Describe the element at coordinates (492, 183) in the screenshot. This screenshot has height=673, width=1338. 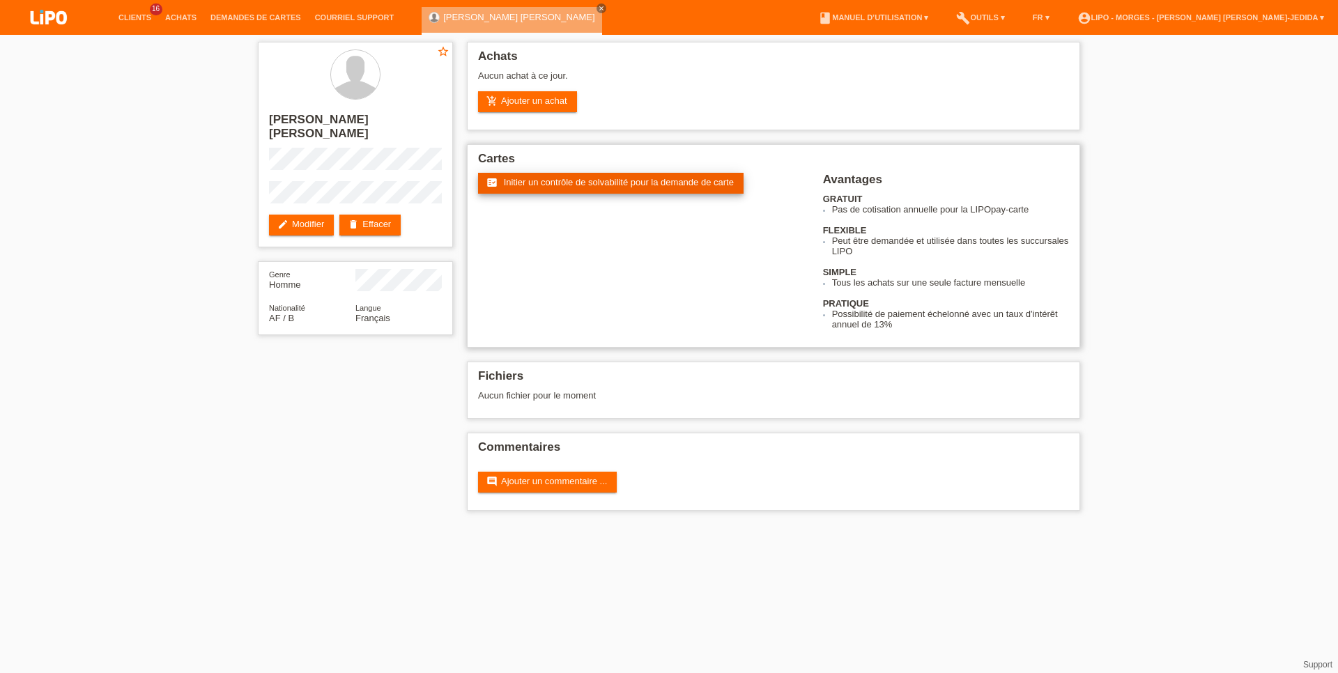
I see `i: fact_check` at that location.